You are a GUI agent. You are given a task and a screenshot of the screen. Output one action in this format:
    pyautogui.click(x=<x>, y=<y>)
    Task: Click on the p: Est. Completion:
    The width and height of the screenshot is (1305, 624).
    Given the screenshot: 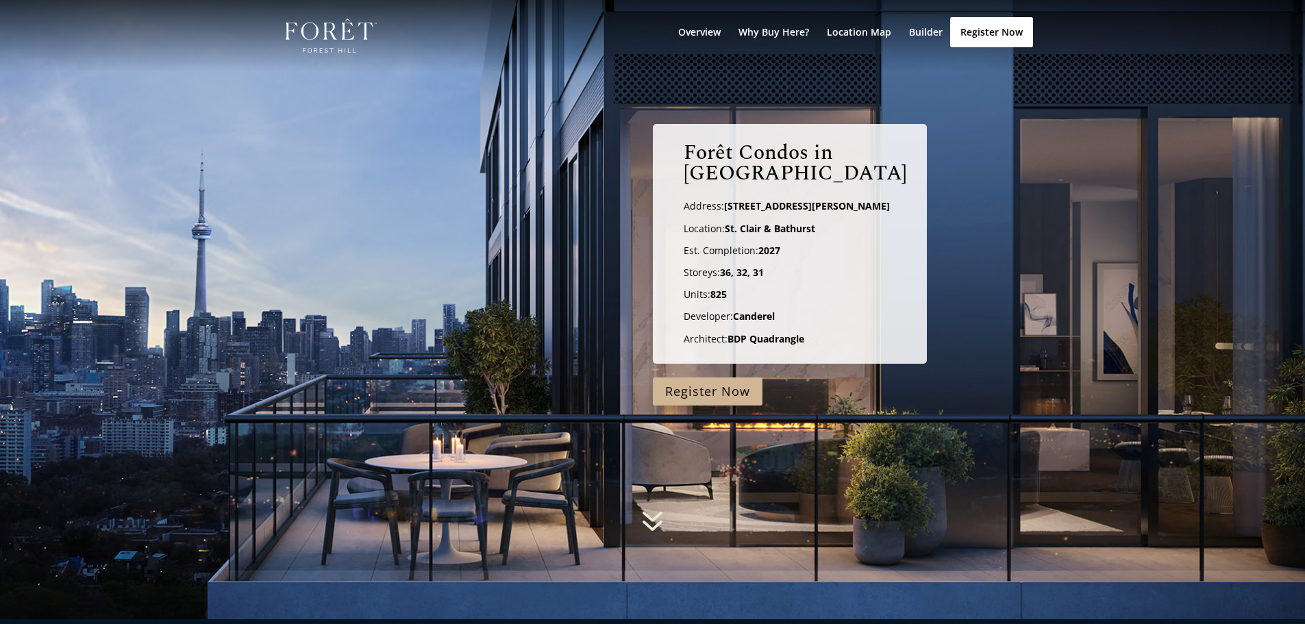 What is the action you would take?
    pyautogui.click(x=789, y=255)
    